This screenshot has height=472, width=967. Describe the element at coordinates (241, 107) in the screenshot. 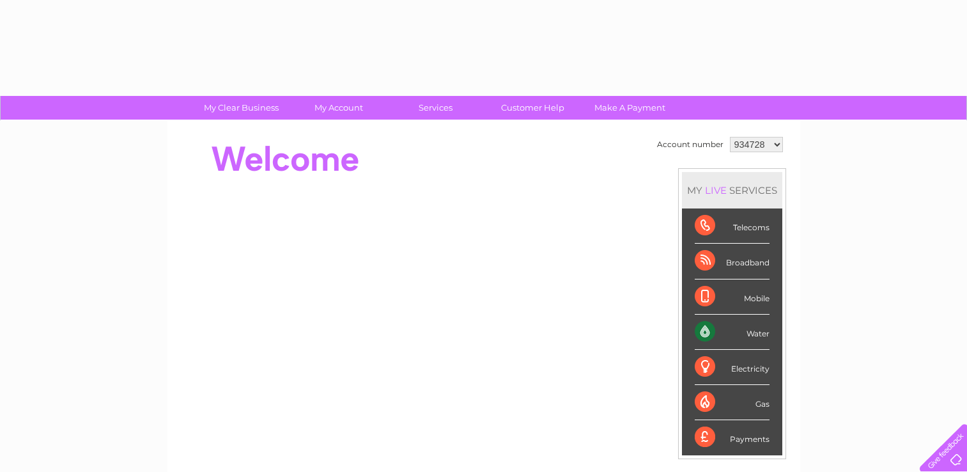

I see `a: My Clear Business` at that location.